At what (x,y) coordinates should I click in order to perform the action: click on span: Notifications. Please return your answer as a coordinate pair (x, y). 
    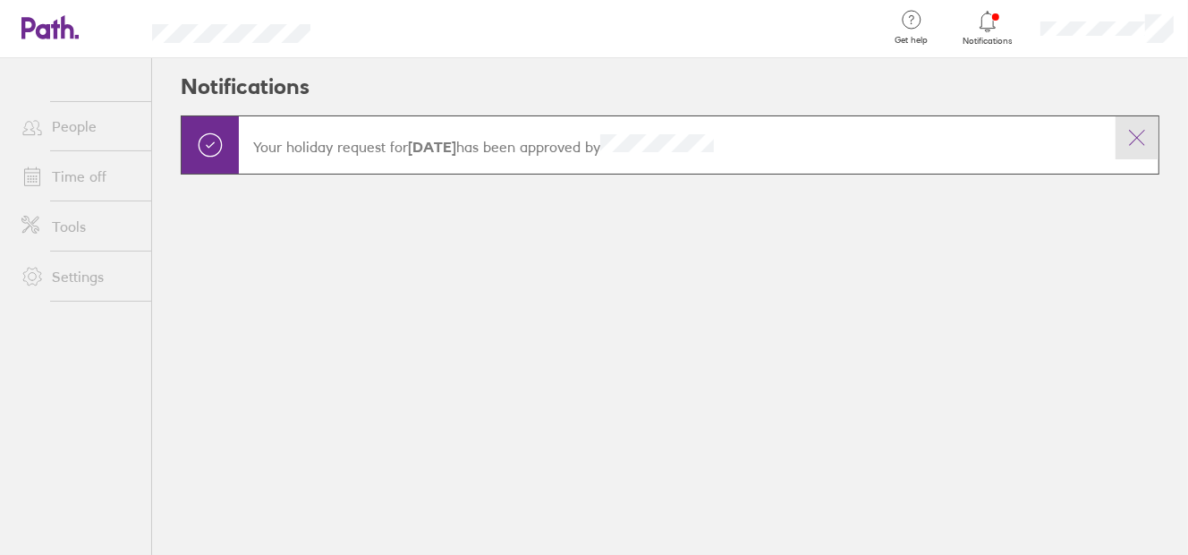
    Looking at the image, I should click on (988, 41).